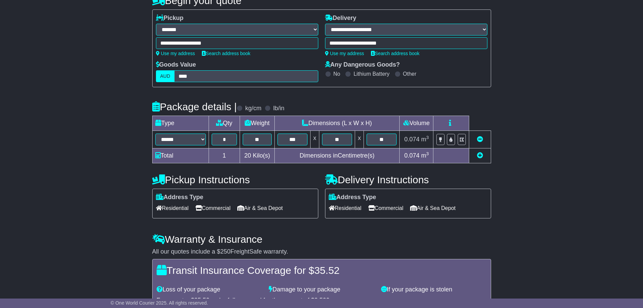 The height and width of the screenshot is (308, 643). I want to click on div: Damage to your package, so click(321, 289).